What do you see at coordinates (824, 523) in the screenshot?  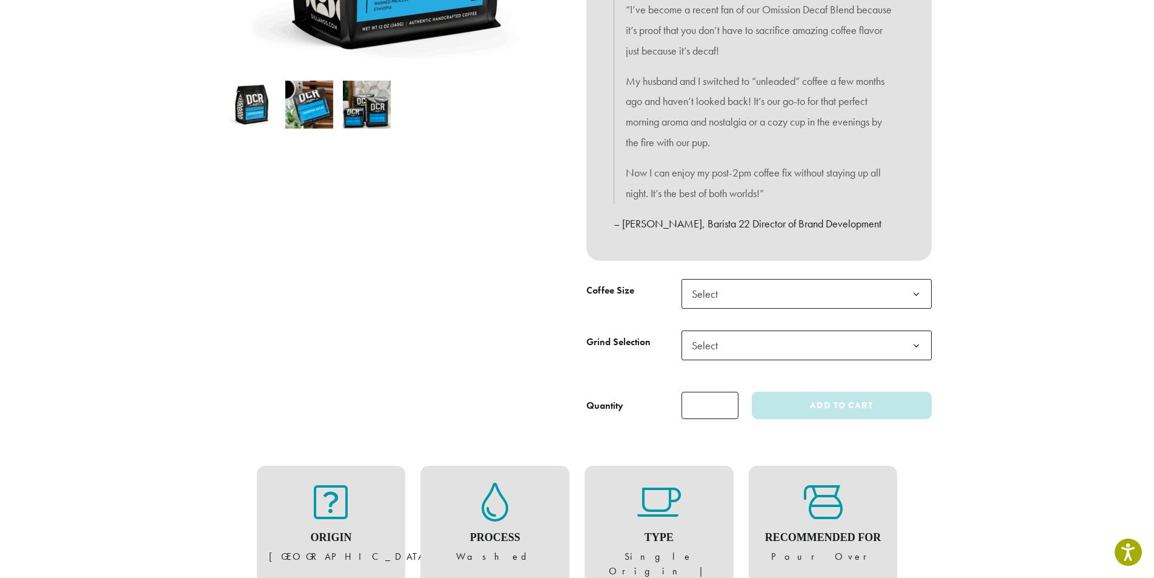 I see `figure: Pour Over` at bounding box center [824, 523].